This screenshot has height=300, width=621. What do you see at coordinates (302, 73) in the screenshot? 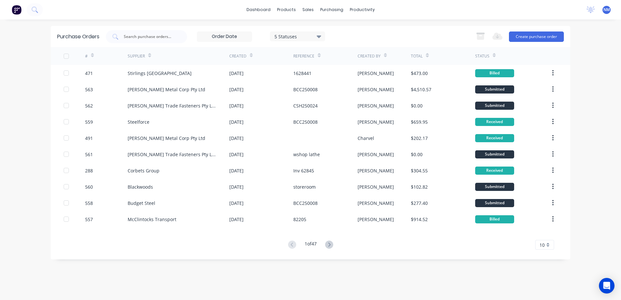
I see `div: 1628441` at bounding box center [302, 73].